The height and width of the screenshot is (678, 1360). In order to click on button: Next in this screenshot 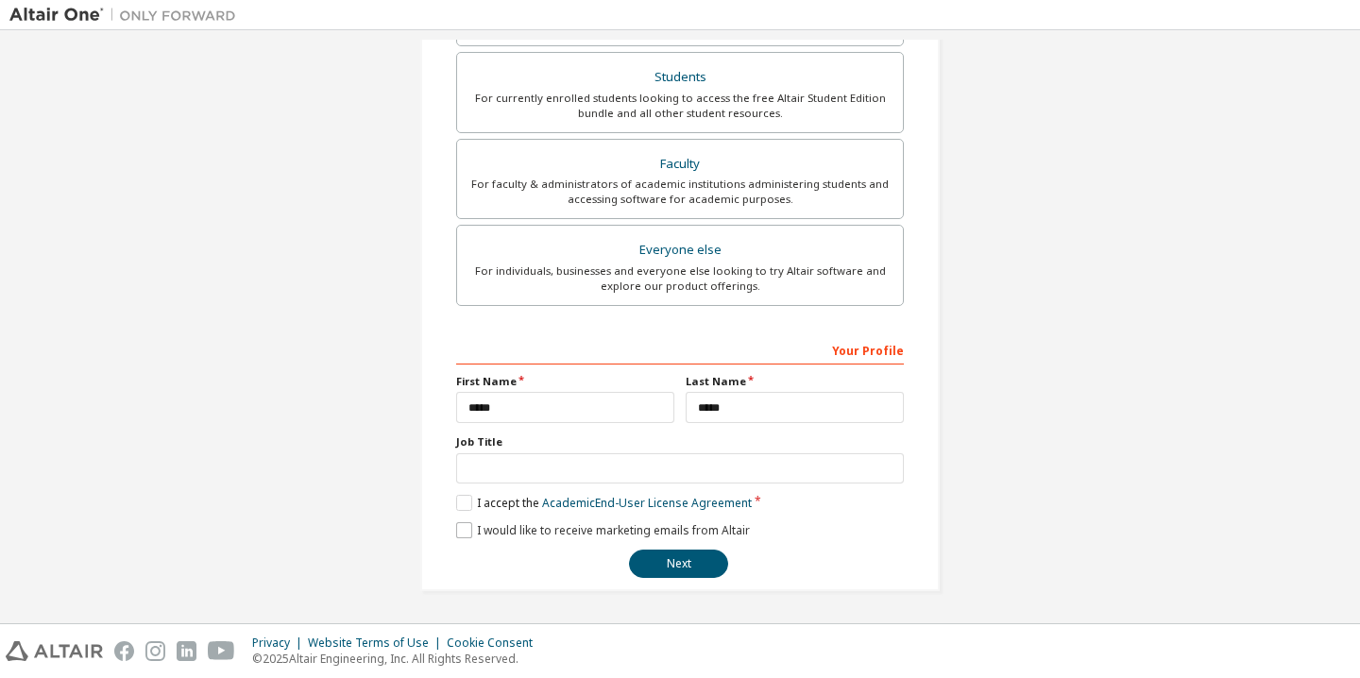, I will do `click(678, 564)`.